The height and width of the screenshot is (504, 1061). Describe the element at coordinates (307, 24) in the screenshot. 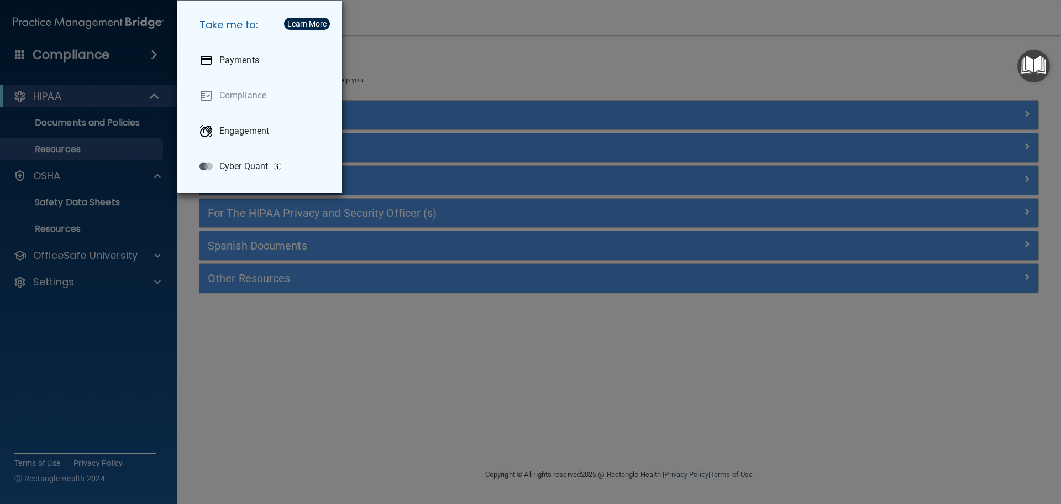

I see `button: Learn More` at that location.